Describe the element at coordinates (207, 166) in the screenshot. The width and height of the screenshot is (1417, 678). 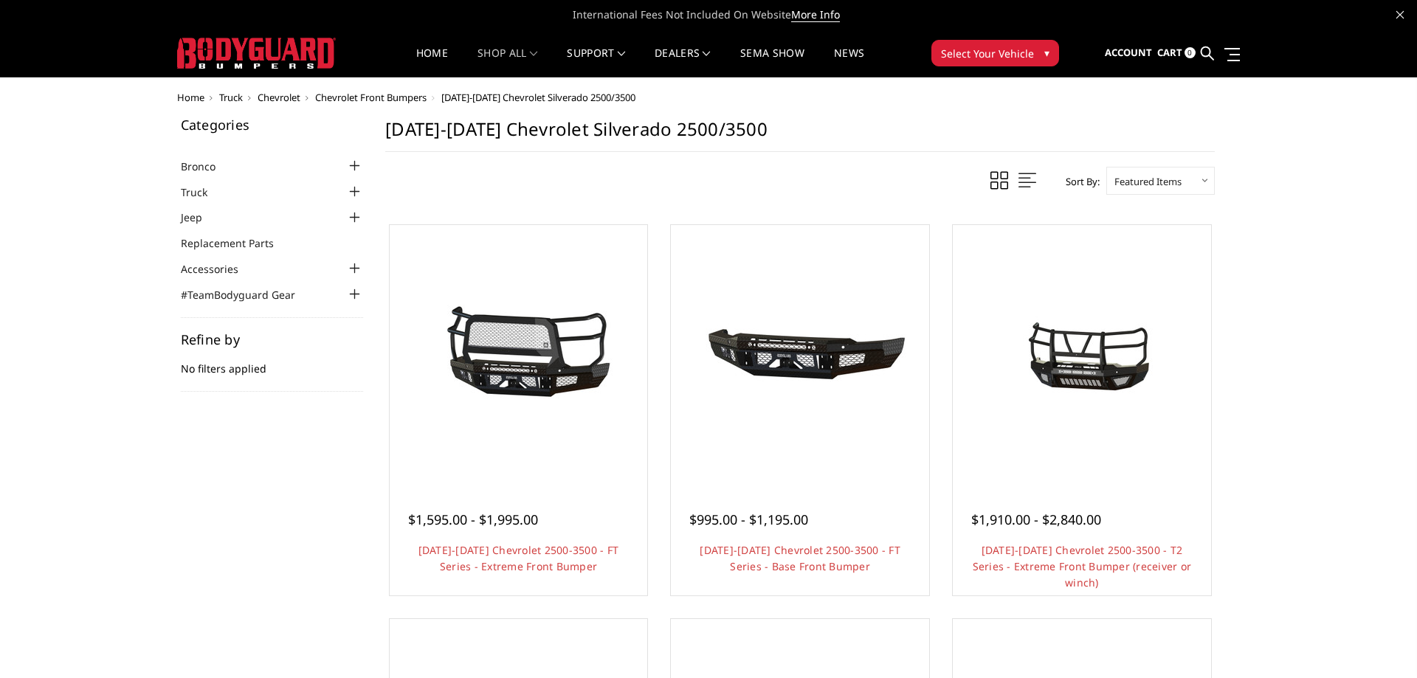
I see `a: Bronco` at that location.